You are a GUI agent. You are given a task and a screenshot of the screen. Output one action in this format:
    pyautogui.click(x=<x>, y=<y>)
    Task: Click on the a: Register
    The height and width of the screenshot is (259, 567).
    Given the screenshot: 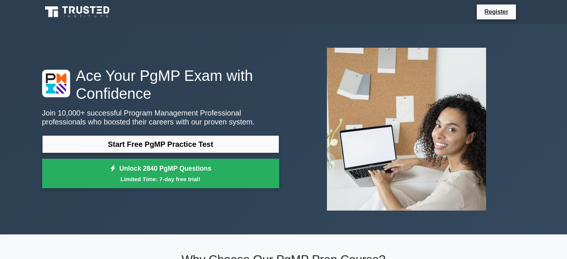 What is the action you would take?
    pyautogui.click(x=496, y=12)
    